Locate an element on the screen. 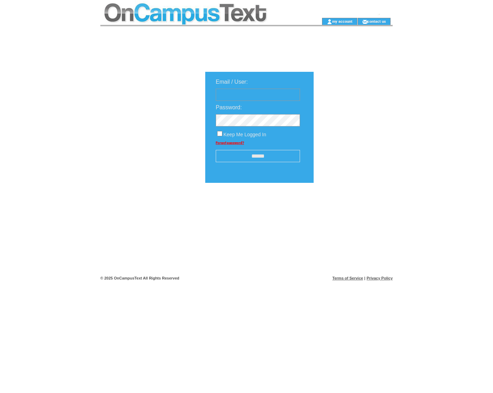 The image size is (493, 393). span: Password: is located at coordinates (229, 107).